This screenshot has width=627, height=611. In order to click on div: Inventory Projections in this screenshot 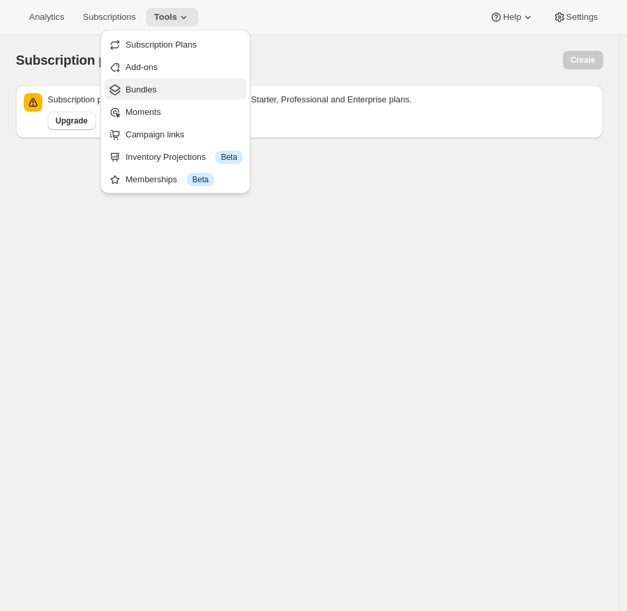, I will do `click(184, 157)`.